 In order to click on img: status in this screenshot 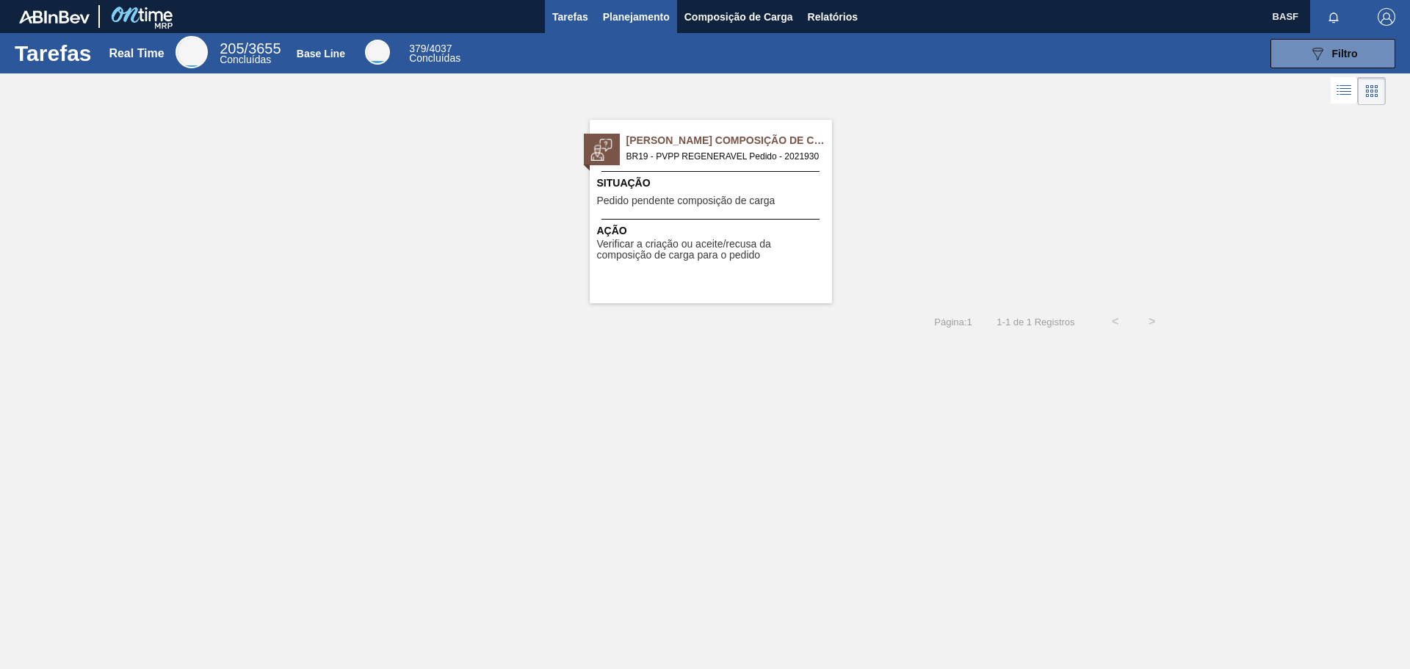, I will do `click(602, 150)`.